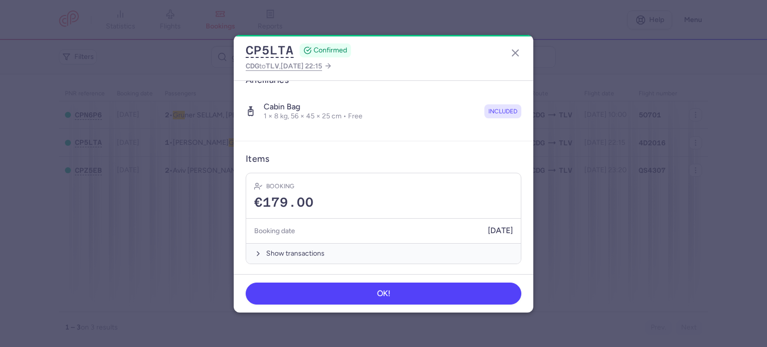  What do you see at coordinates (384, 196) in the screenshot?
I see `div: Booking€179.00` at bounding box center [384, 196].